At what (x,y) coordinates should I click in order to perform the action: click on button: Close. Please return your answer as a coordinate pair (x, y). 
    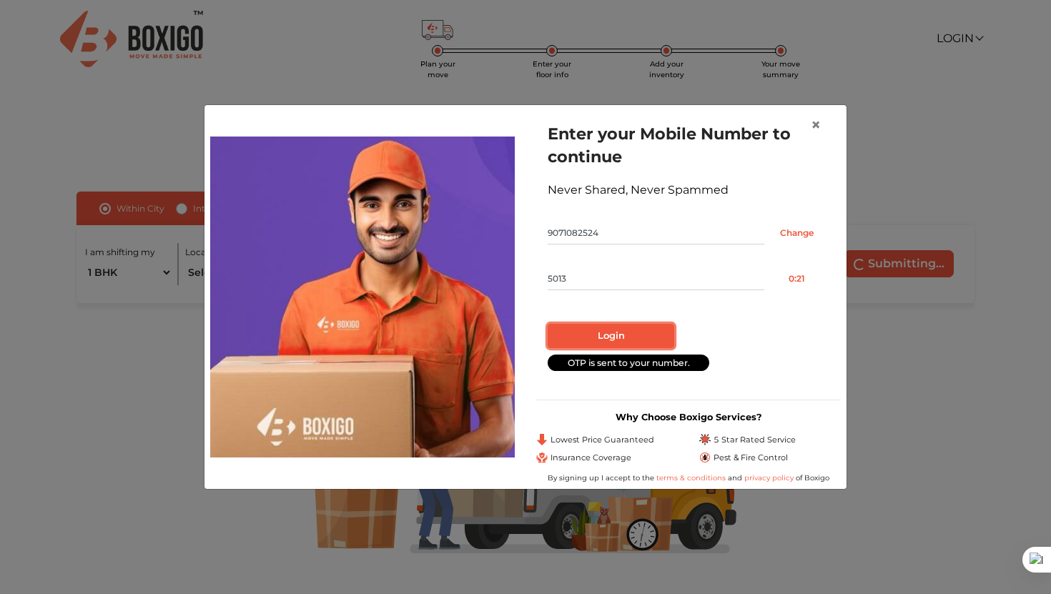
    Looking at the image, I should click on (816, 125).